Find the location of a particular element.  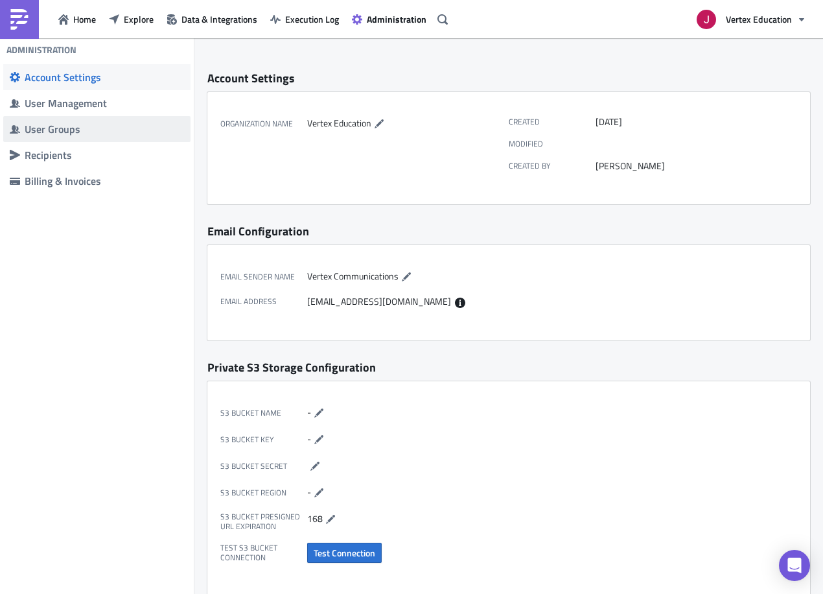

label: S3 Bucket Region is located at coordinates (264, 493).